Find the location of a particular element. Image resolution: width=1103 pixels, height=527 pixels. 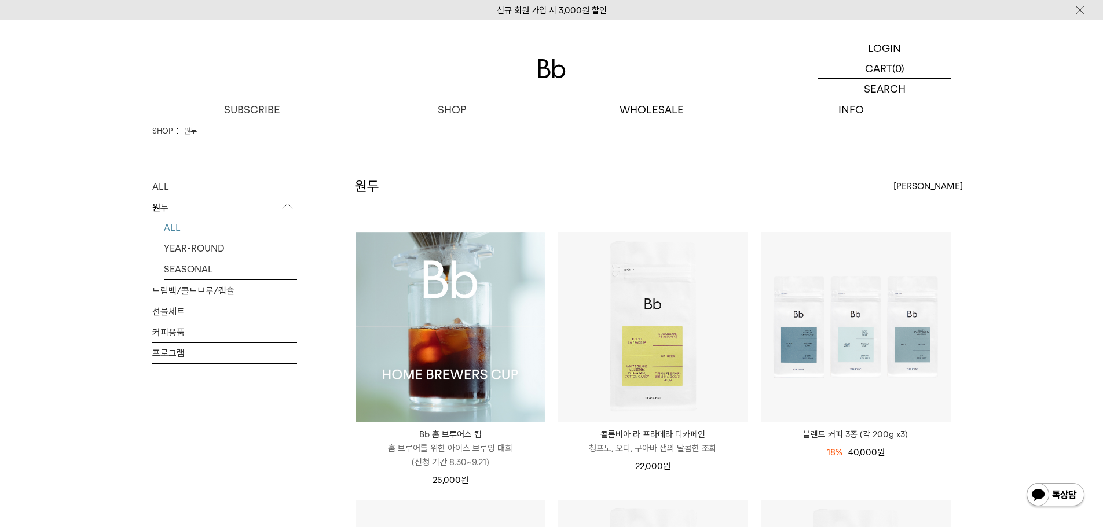

img: 블렌드 커피 3종 (각 200g x3) is located at coordinates (856, 327).